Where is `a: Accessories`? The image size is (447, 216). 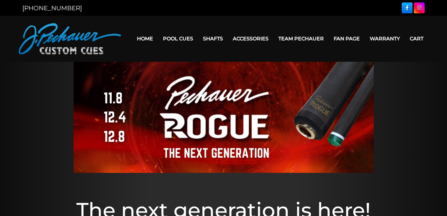
a: Accessories is located at coordinates (250, 38).